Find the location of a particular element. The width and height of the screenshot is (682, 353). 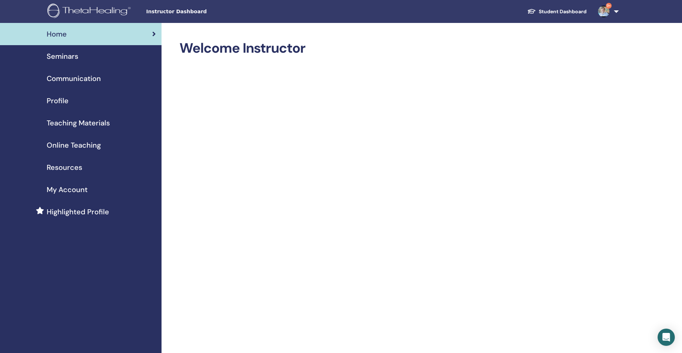

span: Communication is located at coordinates (74, 79).